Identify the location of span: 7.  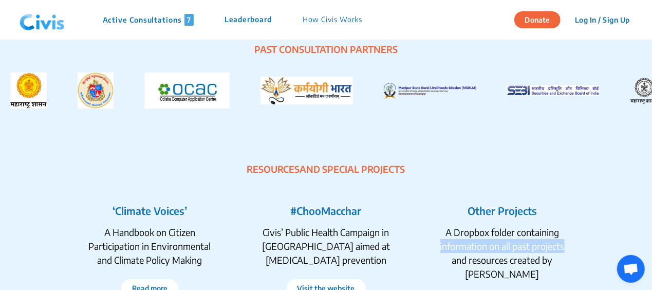
(189, 20).